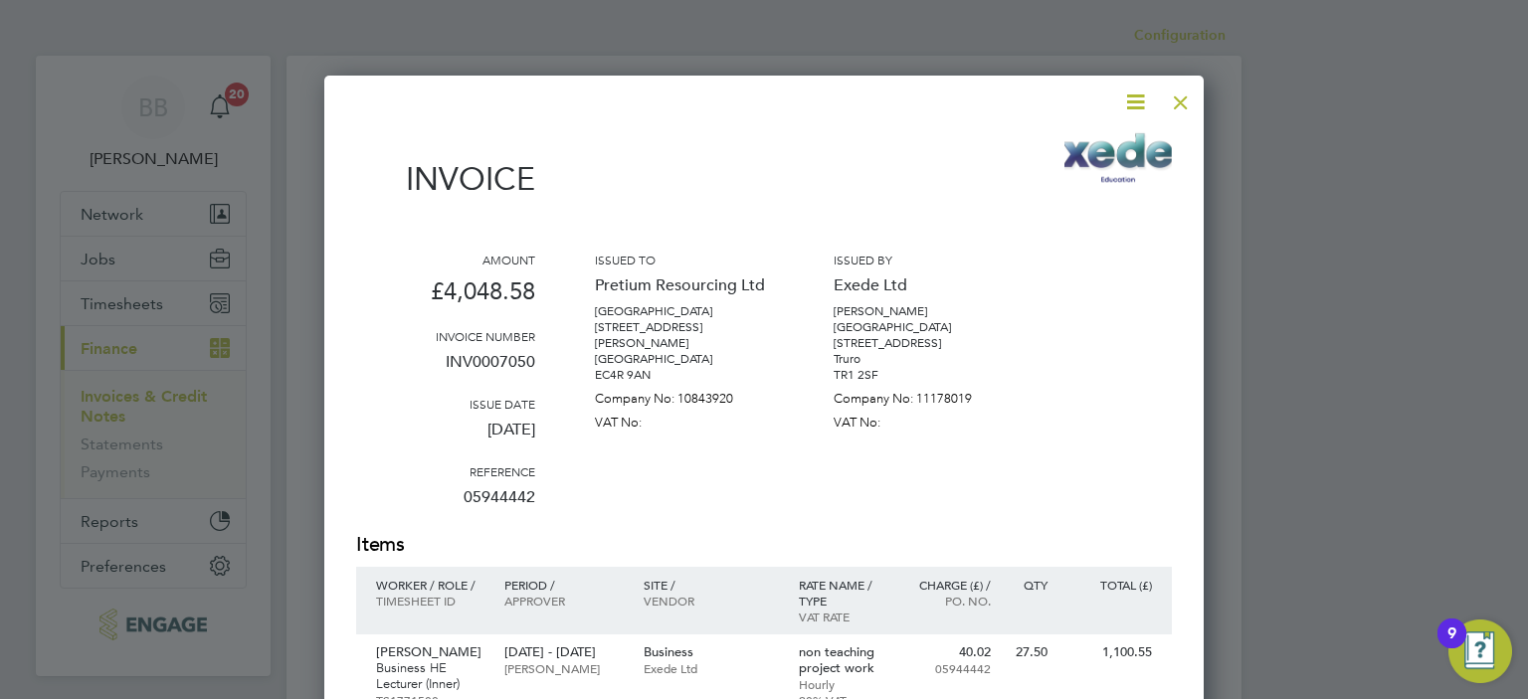 This screenshot has width=1528, height=699. What do you see at coordinates (947, 585) in the screenshot?
I see `p: Charge (£) /` at bounding box center [947, 585].